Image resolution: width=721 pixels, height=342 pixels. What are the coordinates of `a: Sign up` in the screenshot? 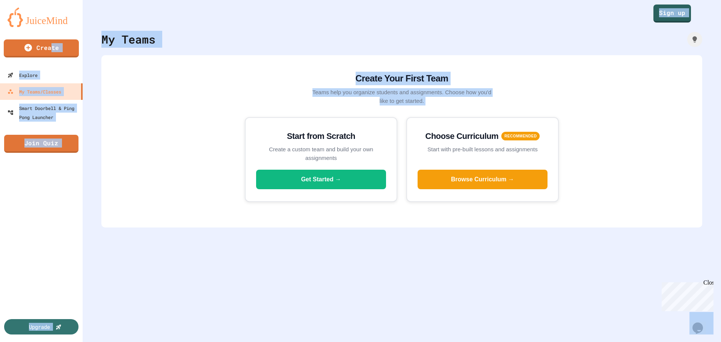 It's located at (673, 14).